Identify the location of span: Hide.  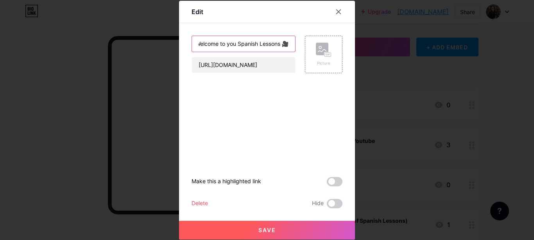
(318, 203).